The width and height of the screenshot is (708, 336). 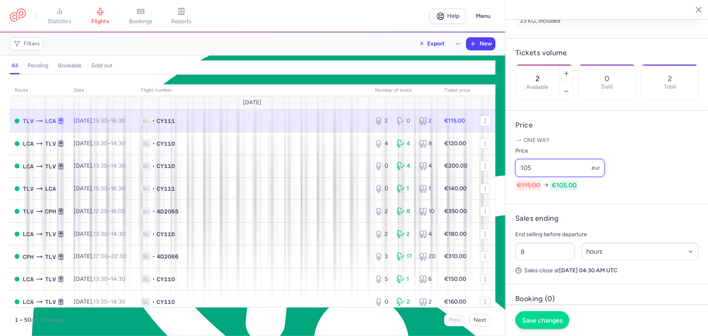 What do you see at coordinates (60, 22) in the screenshot?
I see `span: statistics` at bounding box center [60, 22].